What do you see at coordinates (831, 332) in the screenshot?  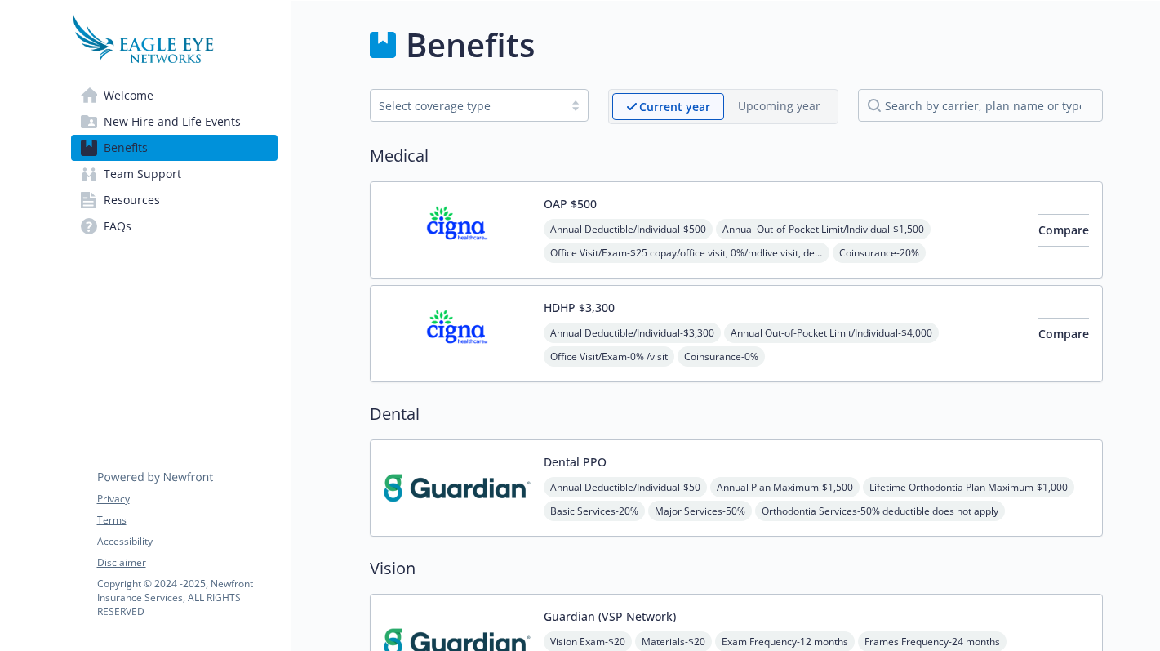 I see `span: Annual Out-of-Pocket Limit/Individual - $4,000` at bounding box center [831, 332].